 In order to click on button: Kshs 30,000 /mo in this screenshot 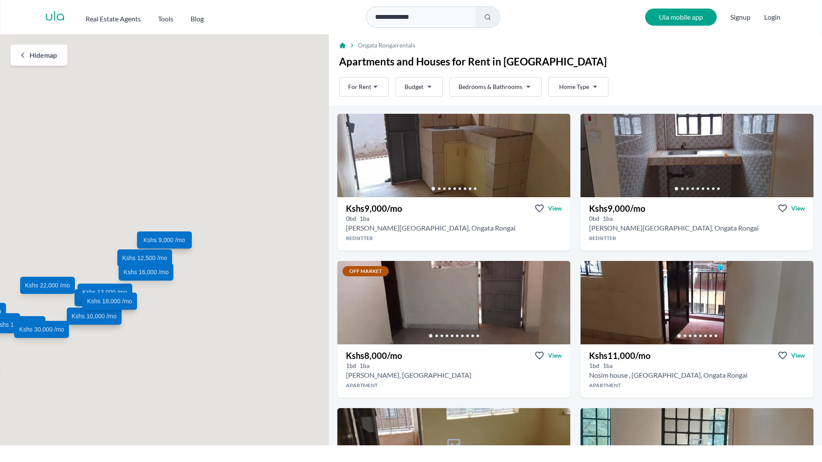, I will do `click(42, 329)`.